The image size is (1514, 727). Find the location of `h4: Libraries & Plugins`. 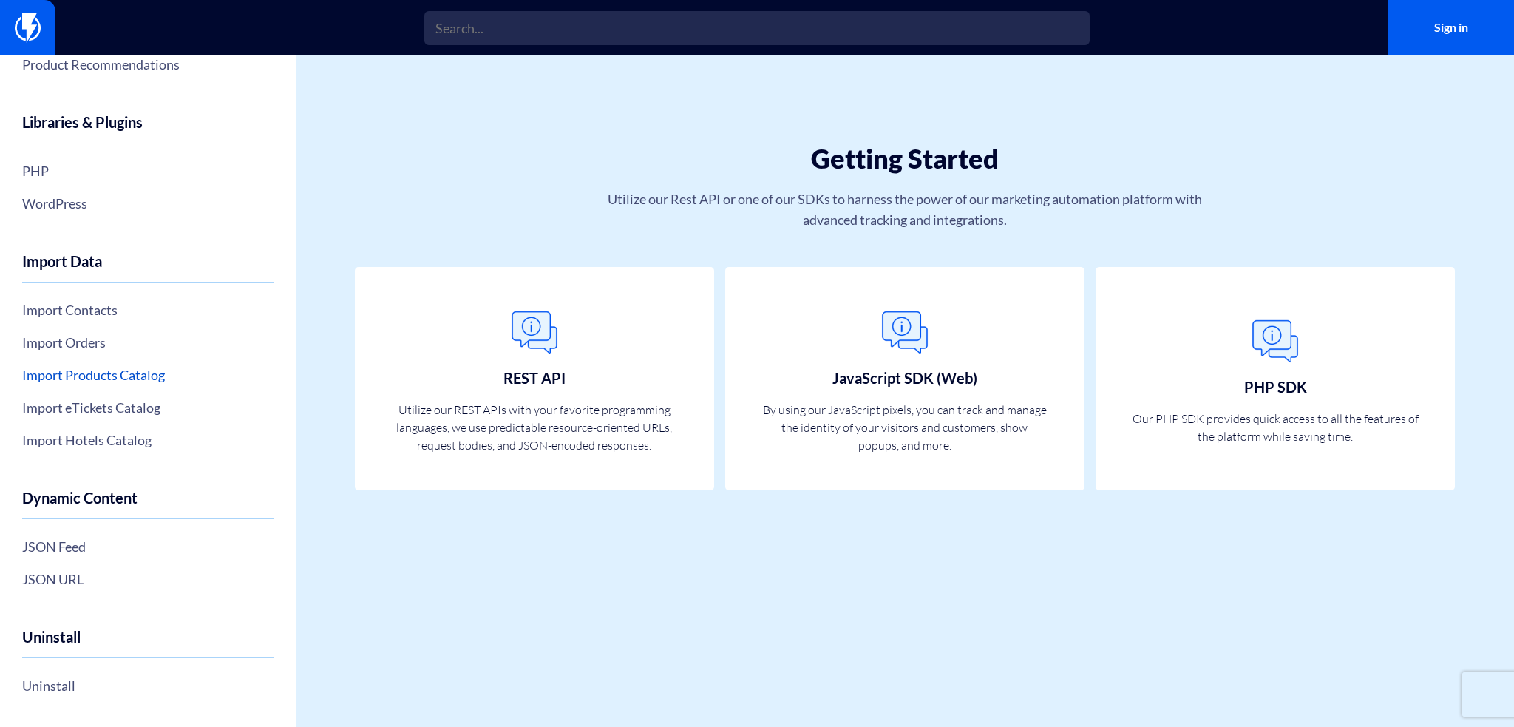

h4: Libraries & Plugins is located at coordinates (148, 129).